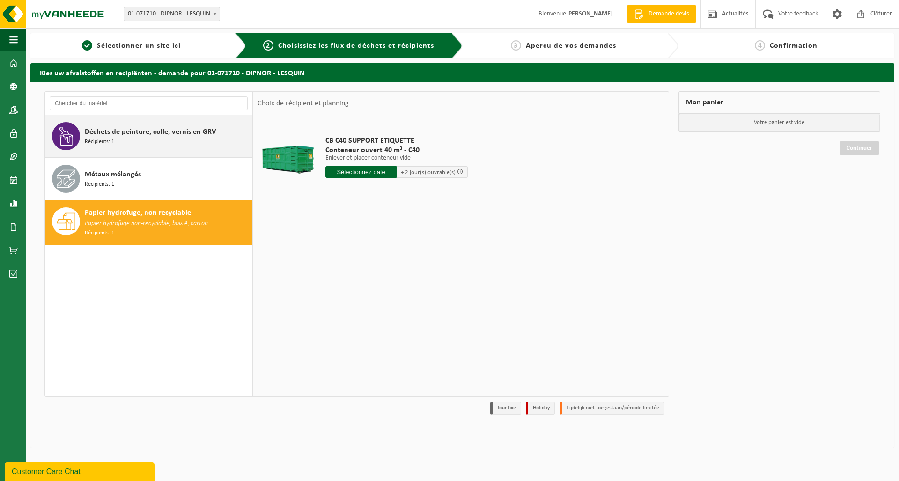 Image resolution: width=899 pixels, height=481 pixels. What do you see at coordinates (131, 46) in the screenshot?
I see `a: 1Sélectionner un site ici` at bounding box center [131, 46].